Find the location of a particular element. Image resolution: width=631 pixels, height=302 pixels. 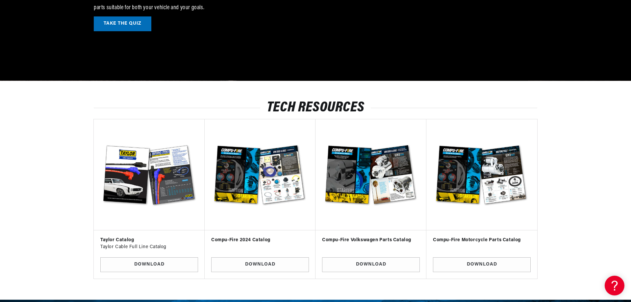

h2: Tech resources is located at coordinates (315, 108).